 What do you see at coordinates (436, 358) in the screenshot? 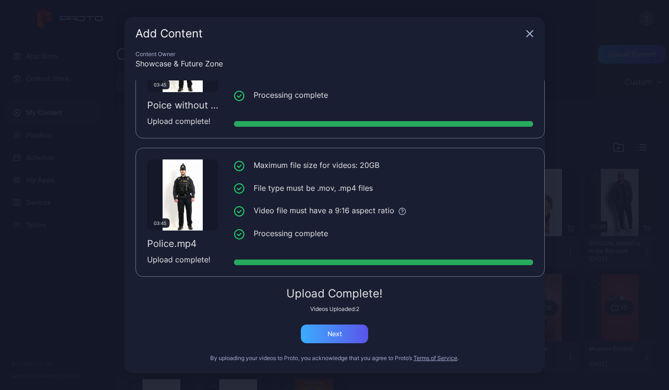
I see `button: Terms of Service` at bounding box center [436, 358].